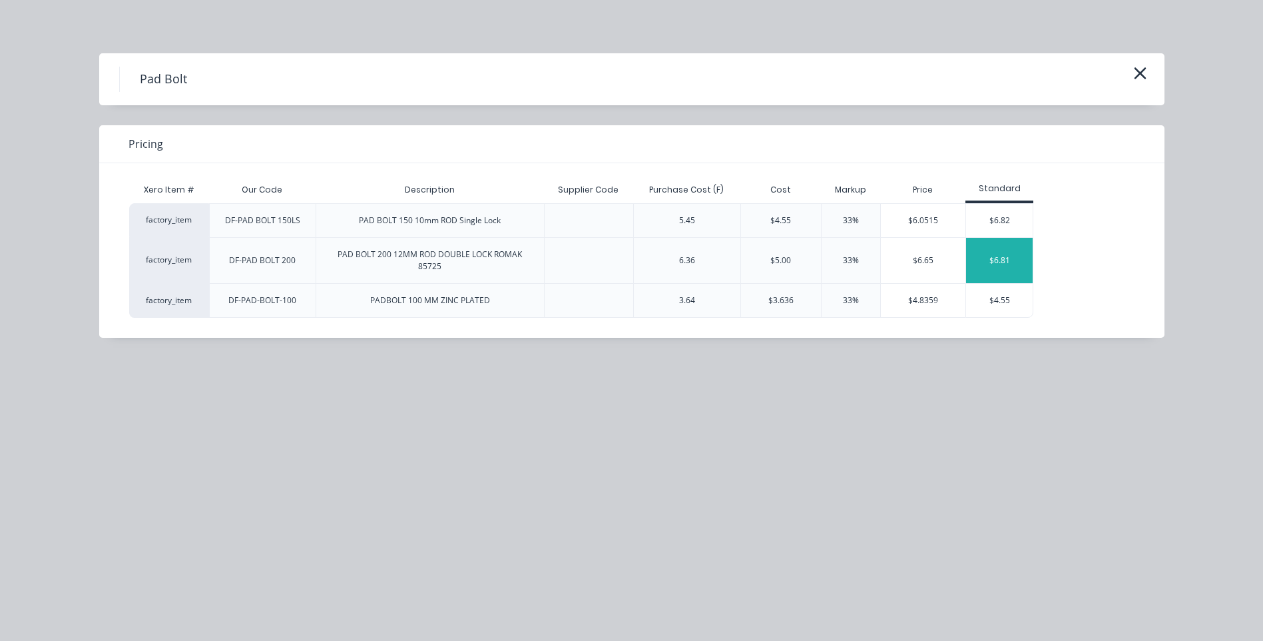 The width and height of the screenshot is (1263, 641). I want to click on div: $3.636, so click(781, 300).